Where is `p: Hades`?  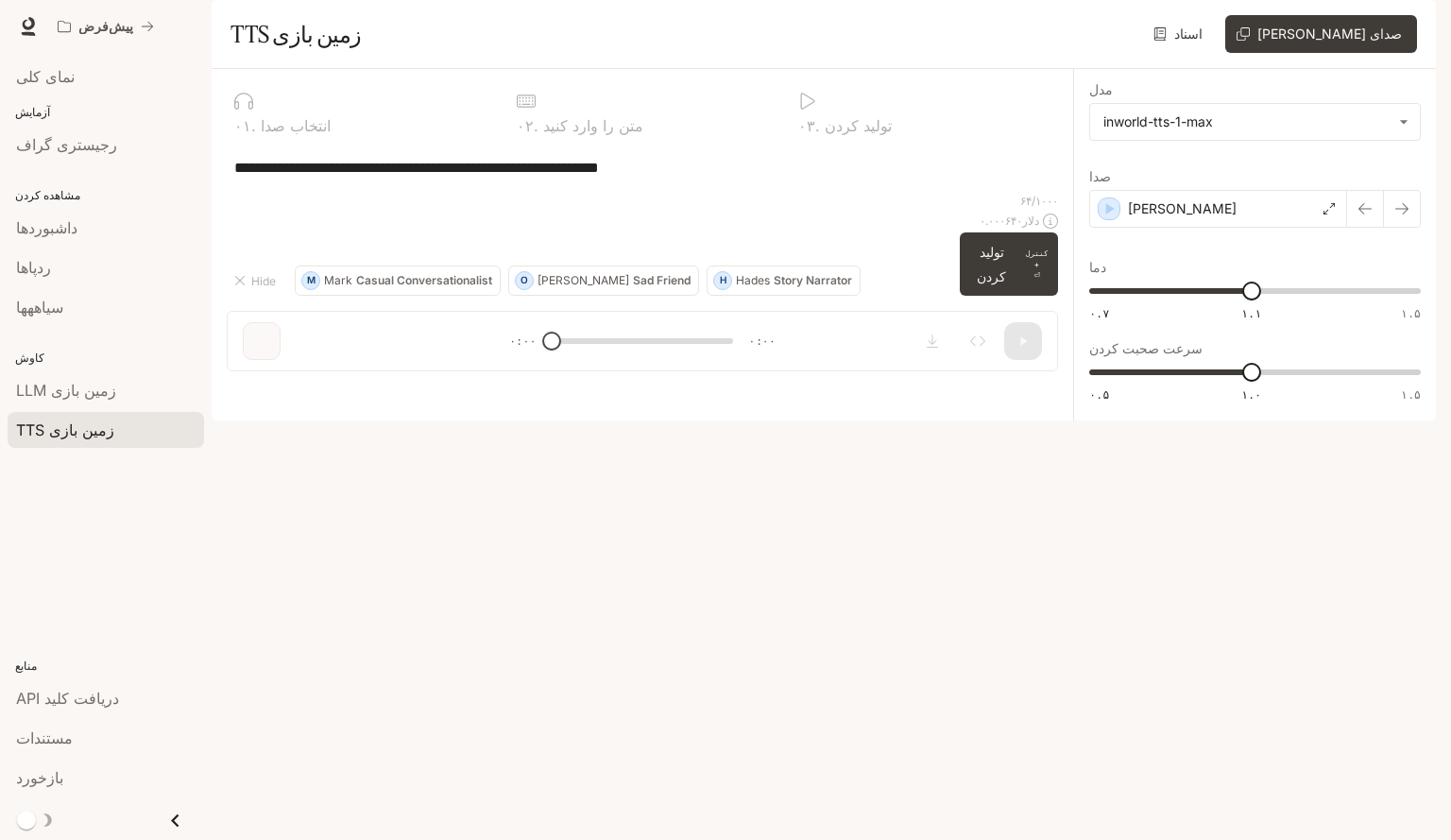
p: Hades is located at coordinates (754, 280).